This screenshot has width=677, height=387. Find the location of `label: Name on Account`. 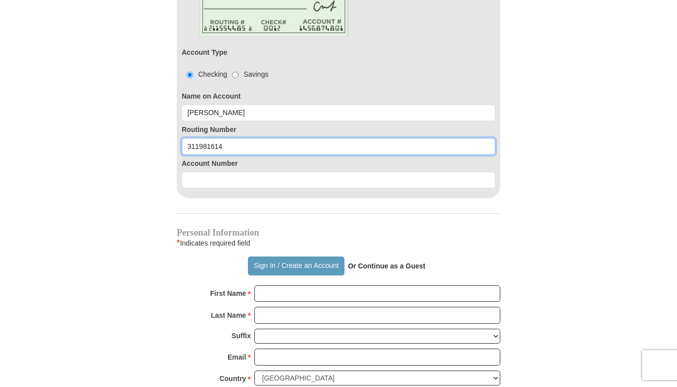

label: Name on Account is located at coordinates (339, 96).